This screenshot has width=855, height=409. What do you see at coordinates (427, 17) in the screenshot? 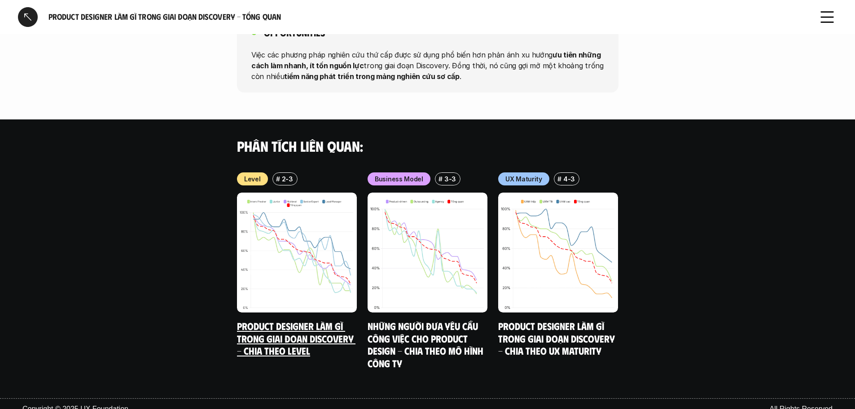
I see `h6: Product Designer làm gì trong giai đoạn Discovery - Tổng quan` at bounding box center [427, 17].